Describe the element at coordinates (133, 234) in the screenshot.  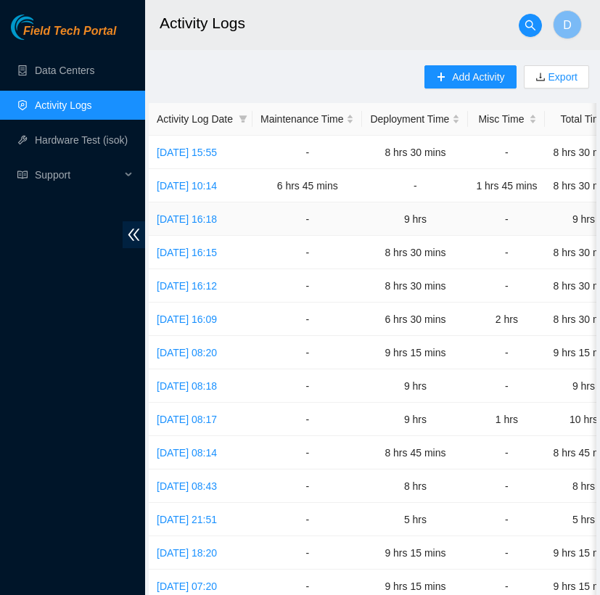
I see `span: double-left` at that location.